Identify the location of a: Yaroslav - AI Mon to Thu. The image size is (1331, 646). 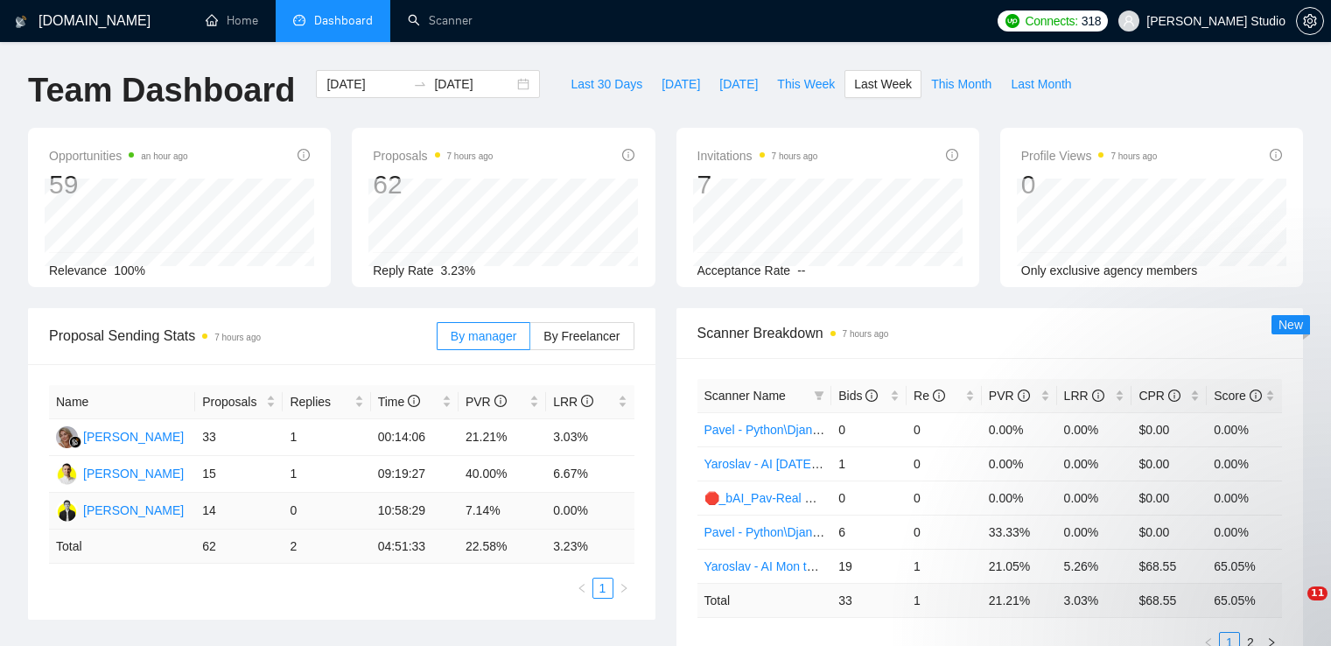
(771, 566).